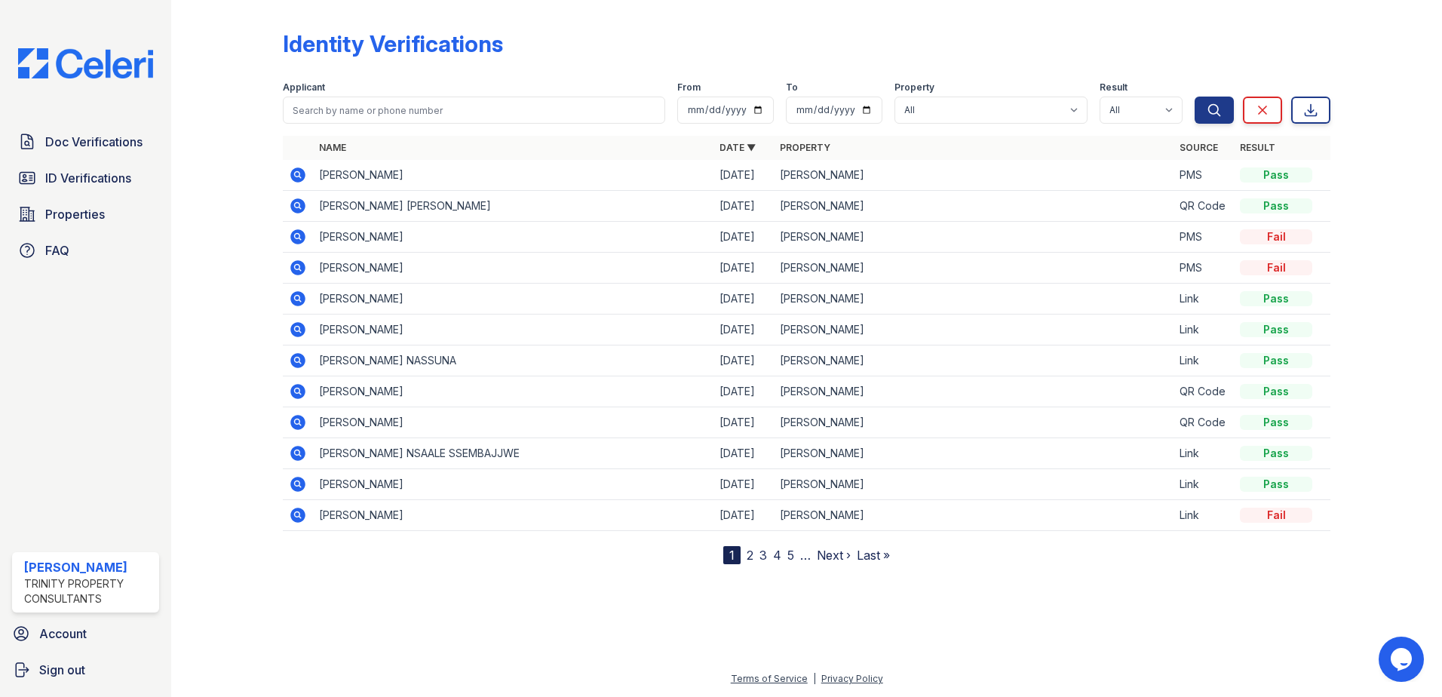 The height and width of the screenshot is (697, 1442). What do you see at coordinates (85, 634) in the screenshot?
I see `a: Account` at bounding box center [85, 634].